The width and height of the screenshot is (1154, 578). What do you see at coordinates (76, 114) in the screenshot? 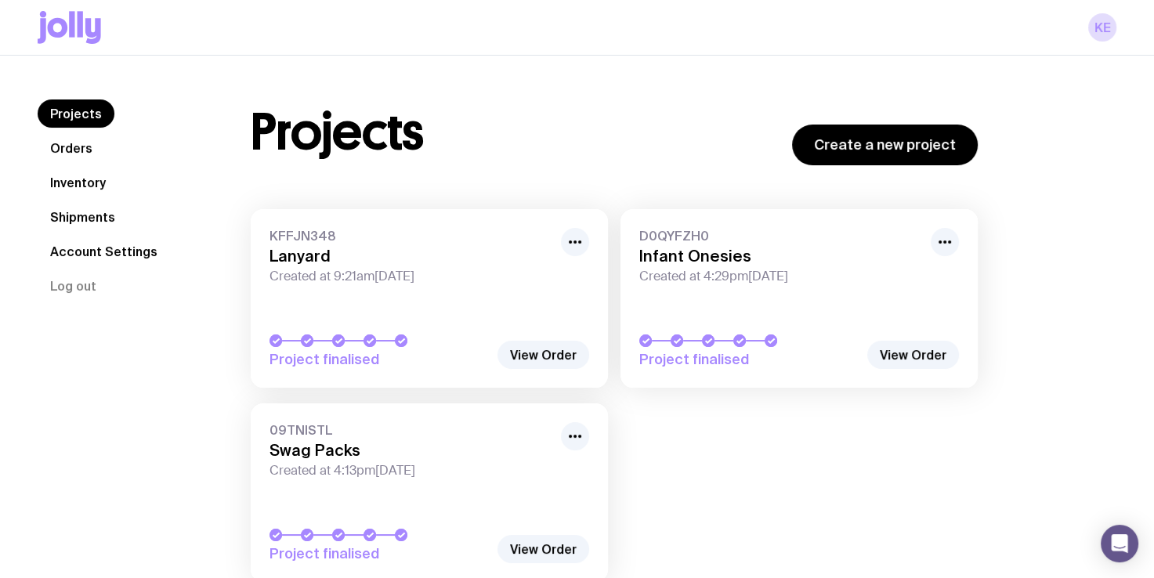
I see `a: Projects` at bounding box center [76, 114].